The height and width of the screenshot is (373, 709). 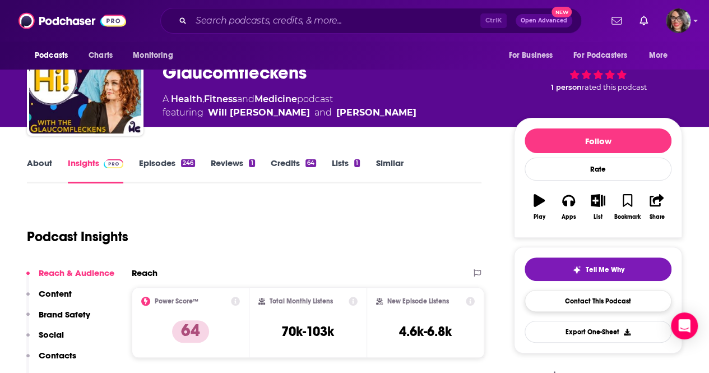 What do you see at coordinates (259, 113) in the screenshot?
I see `a: Will Flanary` at bounding box center [259, 113].